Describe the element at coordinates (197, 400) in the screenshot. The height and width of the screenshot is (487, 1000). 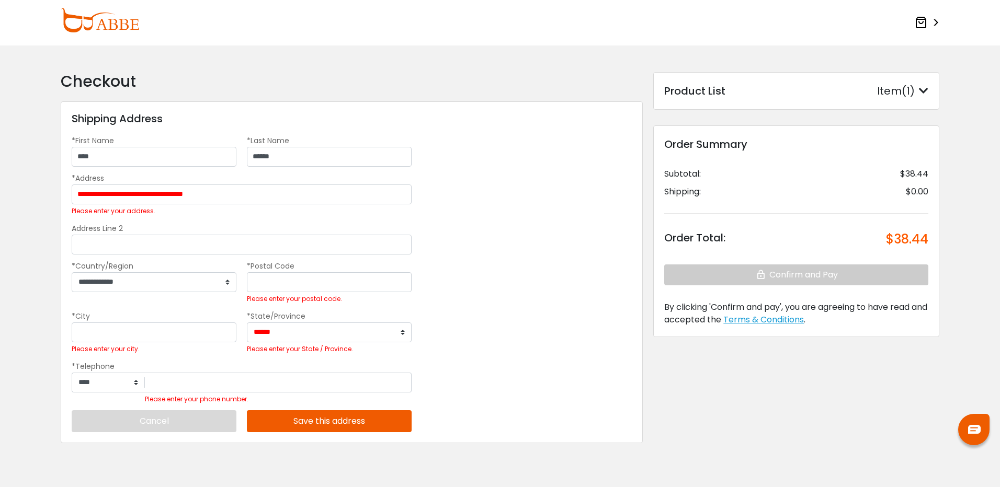
I see `label: Please enter your phone number.` at that location.